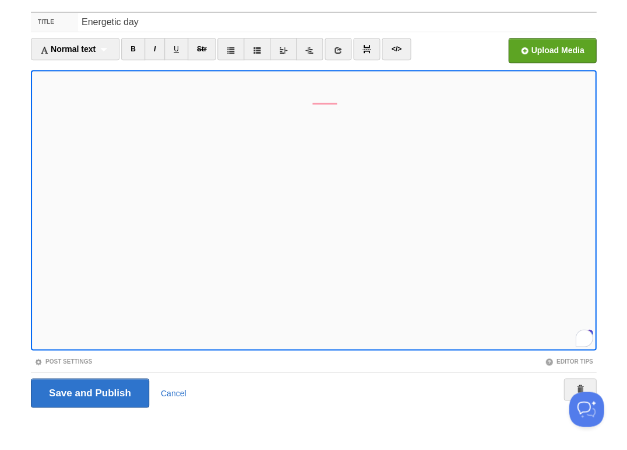  I want to click on input: Save and Publish, so click(90, 392).